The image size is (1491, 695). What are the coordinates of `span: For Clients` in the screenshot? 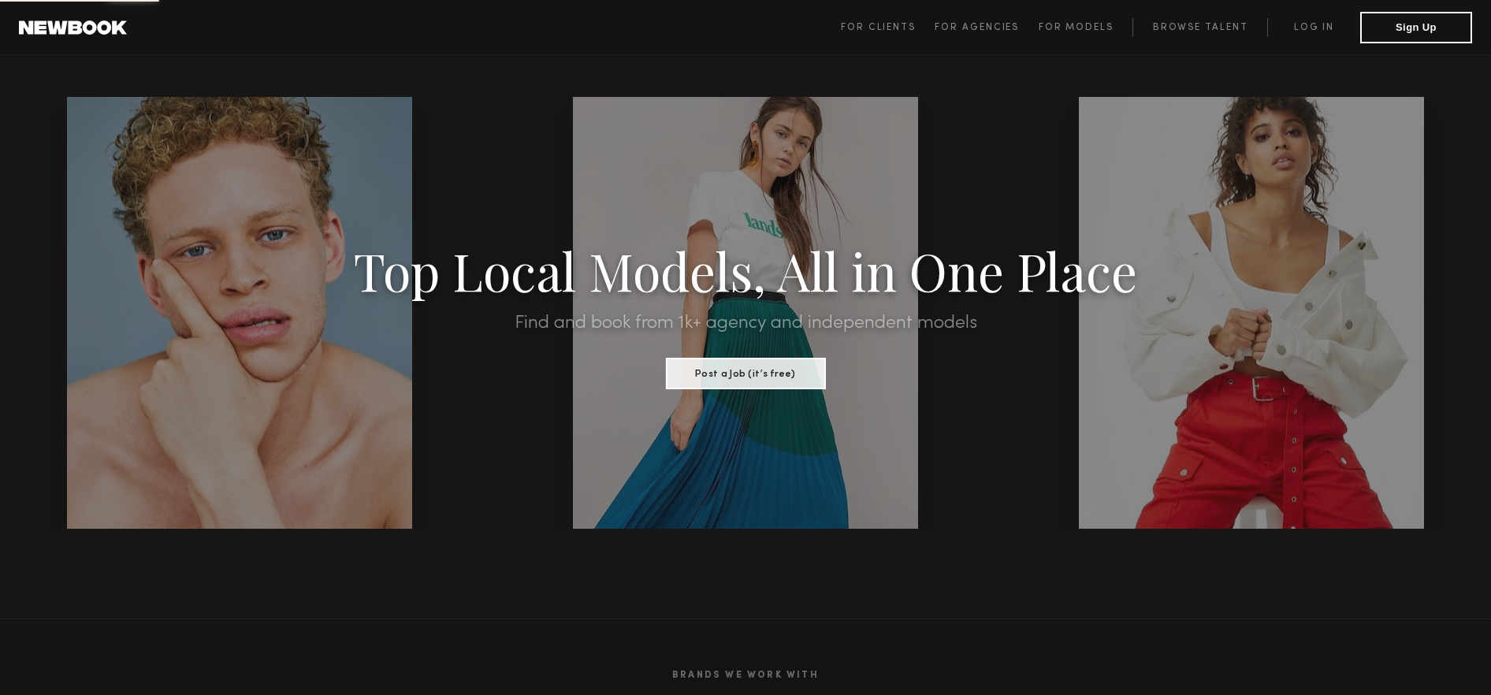 It's located at (878, 28).